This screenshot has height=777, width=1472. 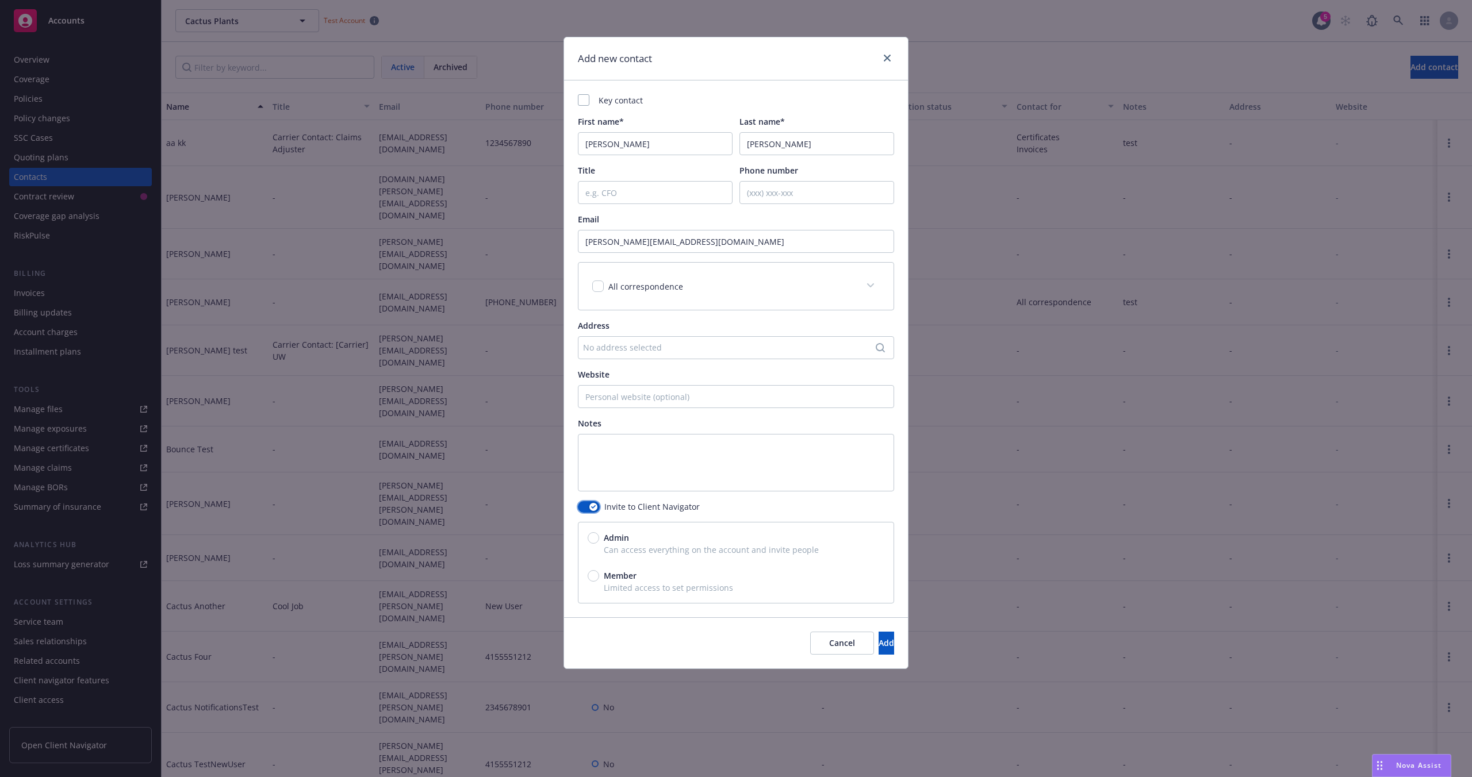 What do you see at coordinates (1379, 766) in the screenshot?
I see `div: Drag to move` at bounding box center [1379, 766].